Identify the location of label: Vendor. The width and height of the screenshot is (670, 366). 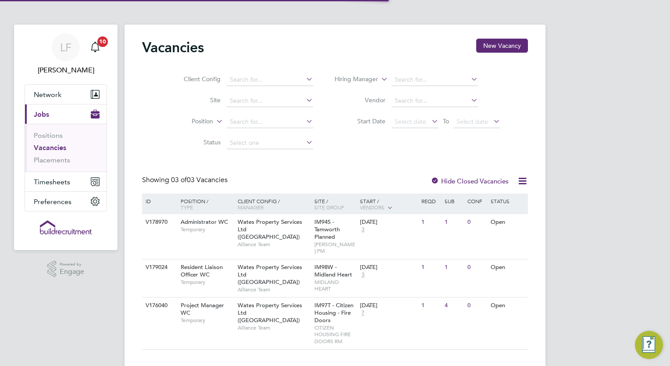
(360, 100).